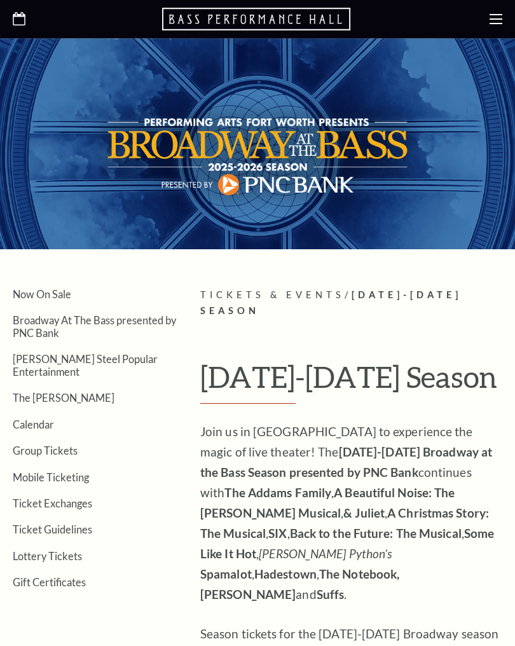 This screenshot has width=515, height=646. Describe the element at coordinates (47, 556) in the screenshot. I see `a: Lottery Tickets` at that location.